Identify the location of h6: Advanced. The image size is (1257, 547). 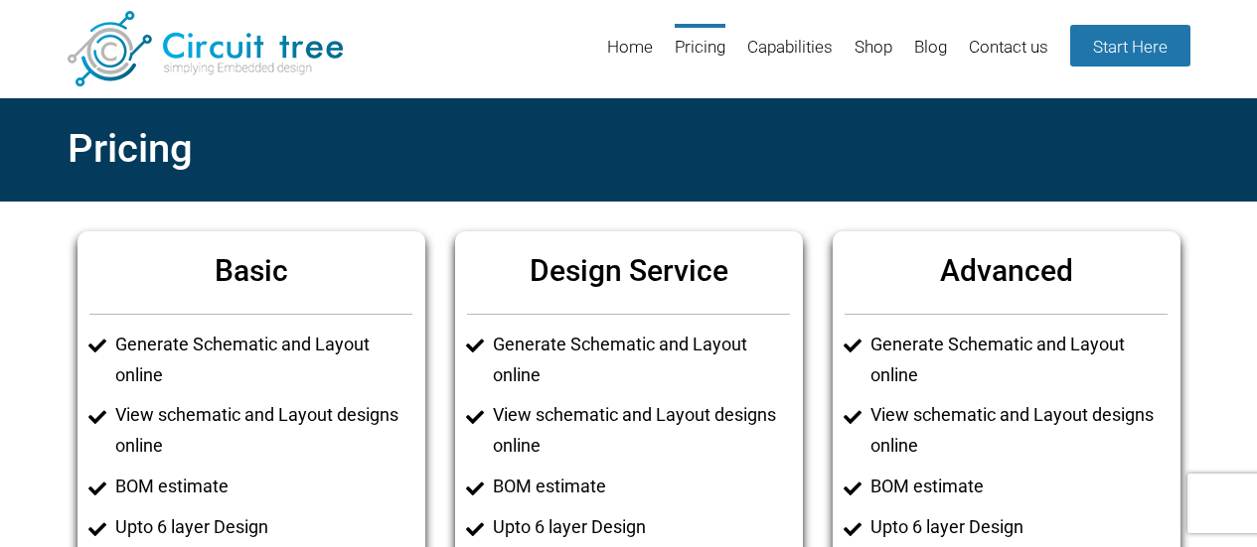
(1005, 270).